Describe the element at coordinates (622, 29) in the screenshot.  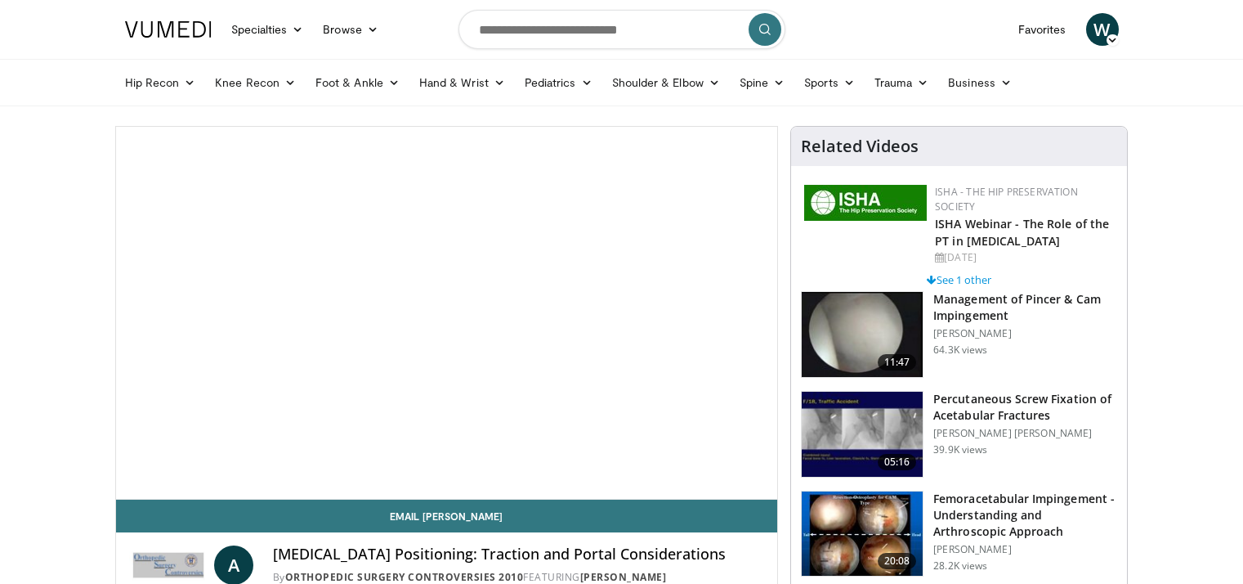
I see `input: Search topics, interventions` at that location.